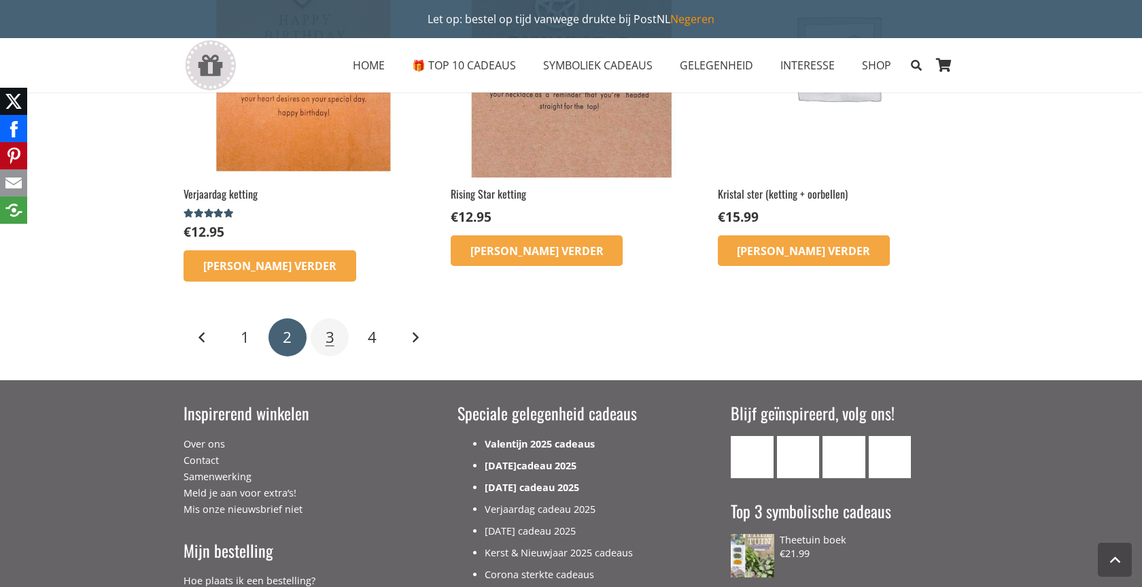  Describe the element at coordinates (876, 65) in the screenshot. I see `a: SHOPSHOP Menu` at that location.